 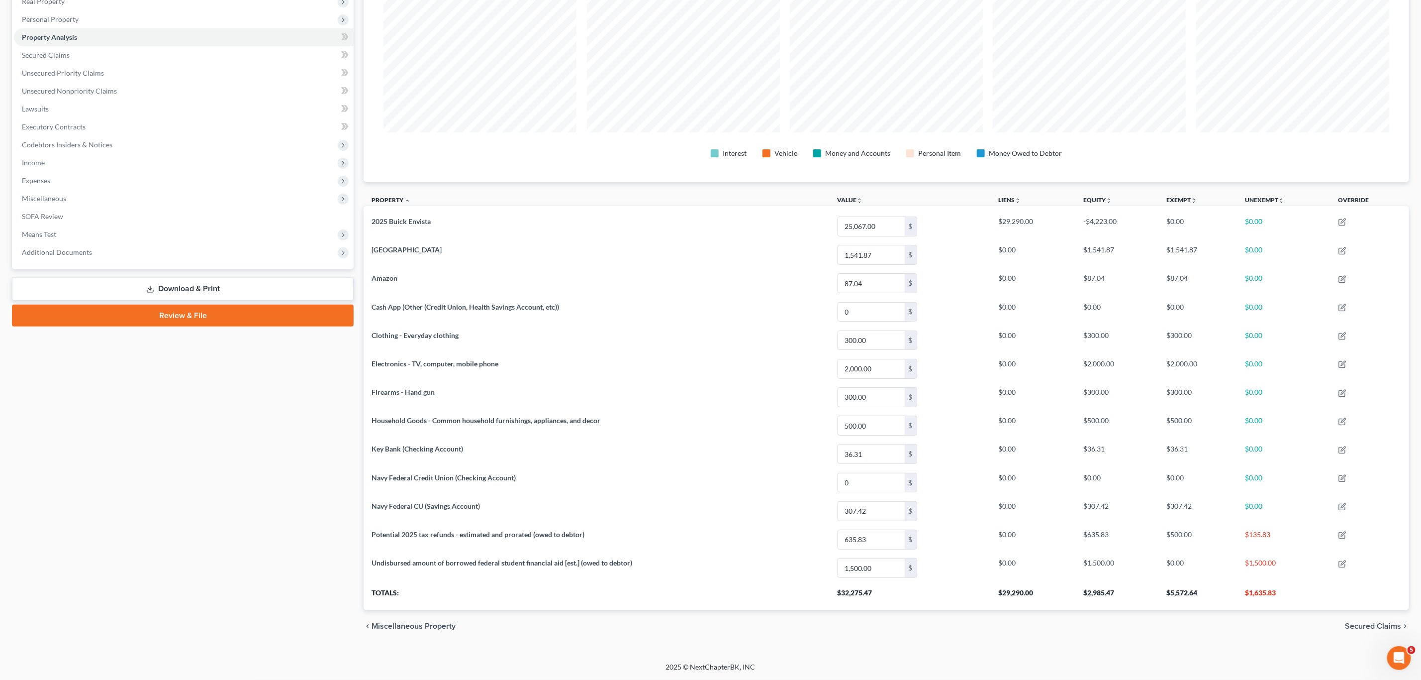 What do you see at coordinates (850, 199) in the screenshot?
I see `a: Valueunfold_more` at bounding box center [850, 199].